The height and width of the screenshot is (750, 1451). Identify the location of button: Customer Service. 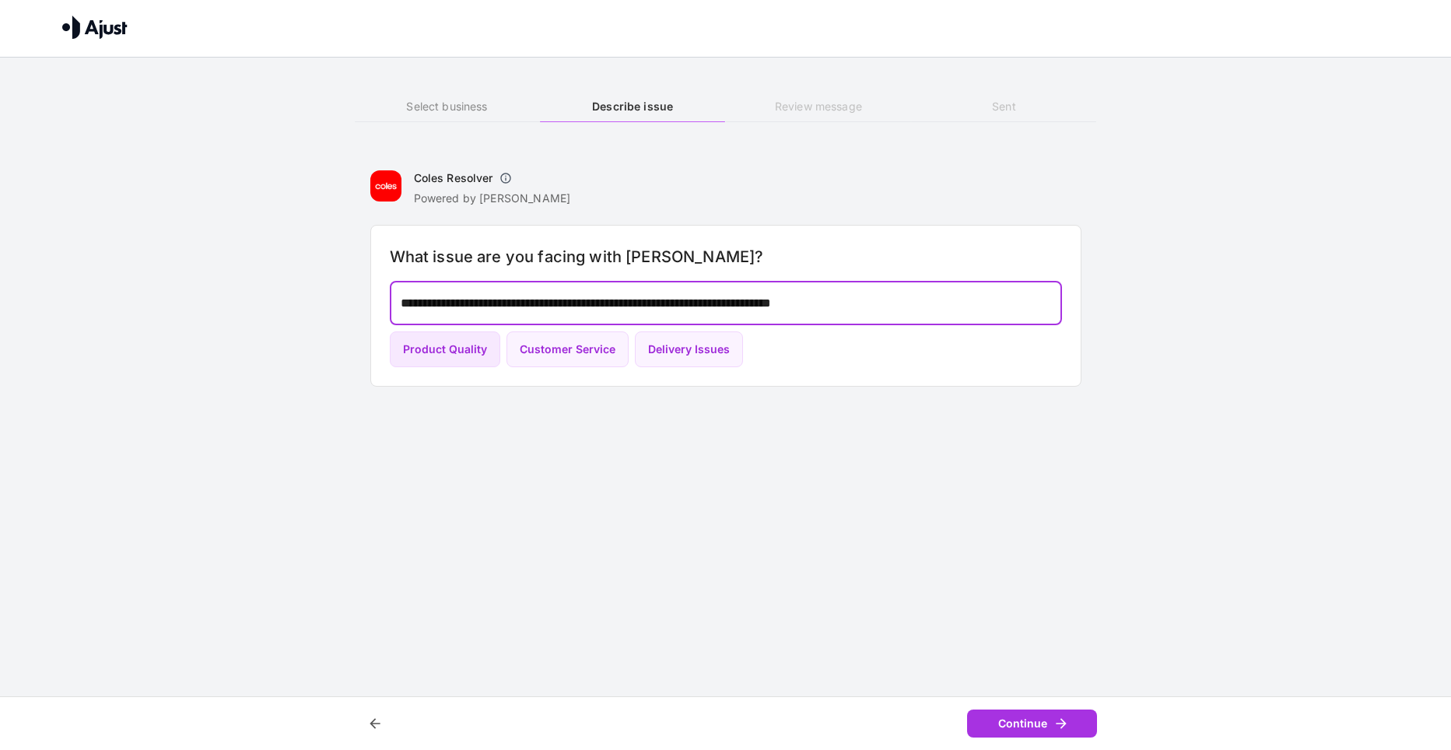
(567, 349).